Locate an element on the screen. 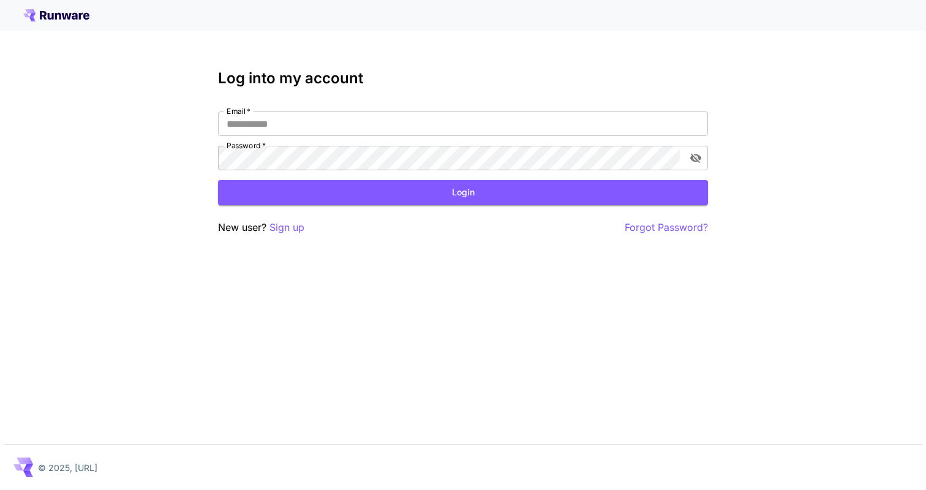 Image resolution: width=926 pixels, height=490 pixels. p: Forgot Password? is located at coordinates (667, 227).